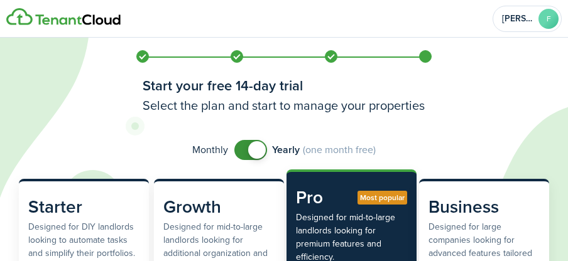 Image resolution: width=568 pixels, height=261 pixels. What do you see at coordinates (527, 19) in the screenshot?
I see `button: Open menu` at bounding box center [527, 19].